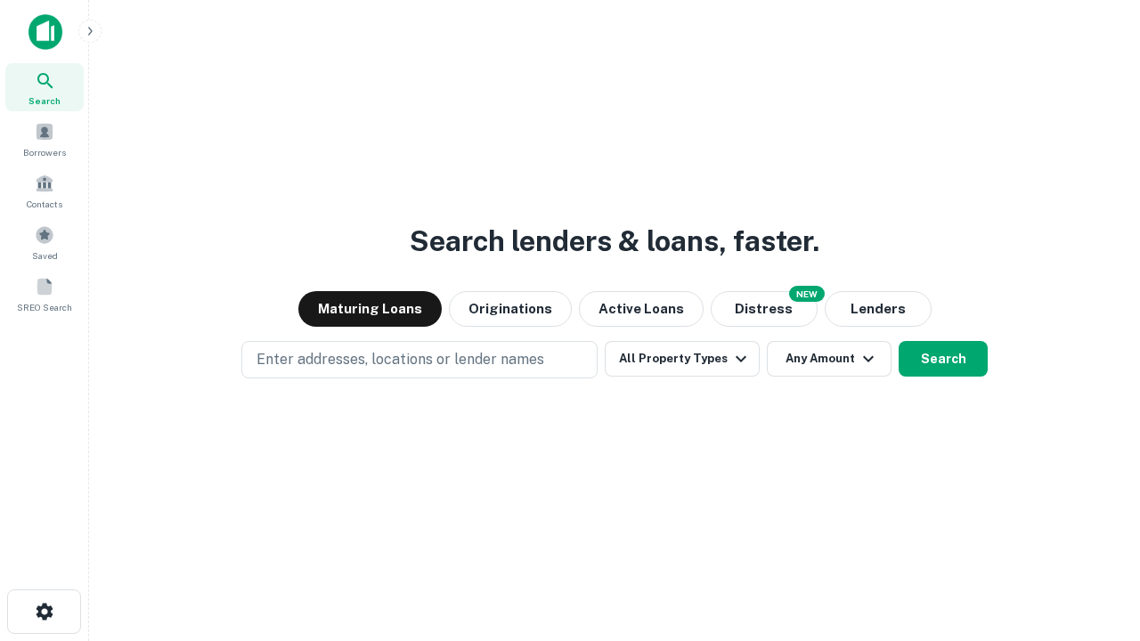  Describe the element at coordinates (420, 360) in the screenshot. I see `button: Enter addresses, locations or lender names` at that location.